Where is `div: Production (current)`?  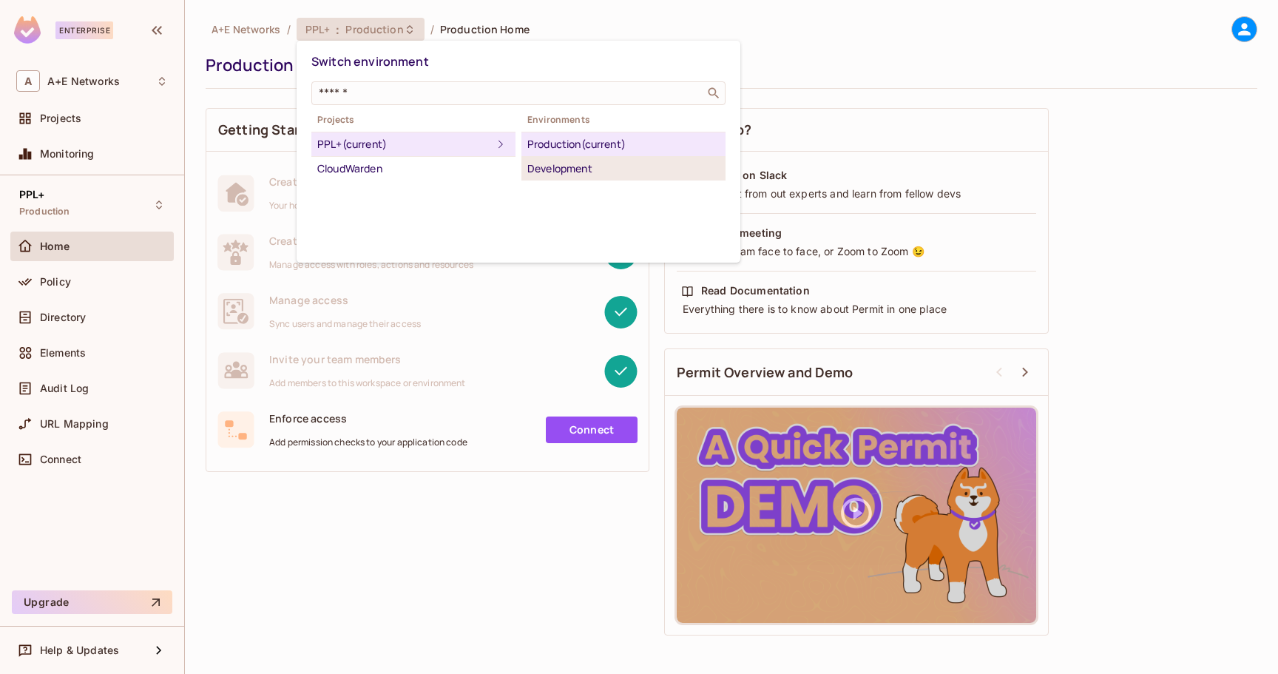 div: Production (current) is located at coordinates (623, 144).